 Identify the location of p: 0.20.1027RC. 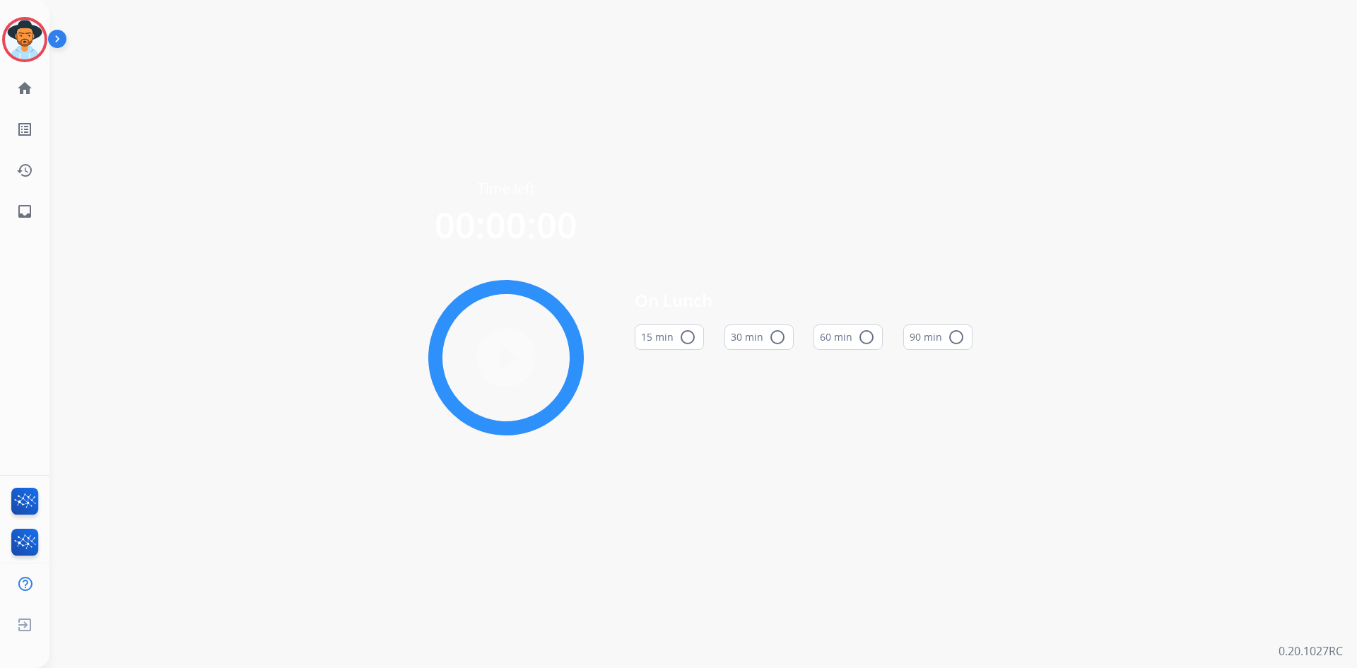
(1310, 651).